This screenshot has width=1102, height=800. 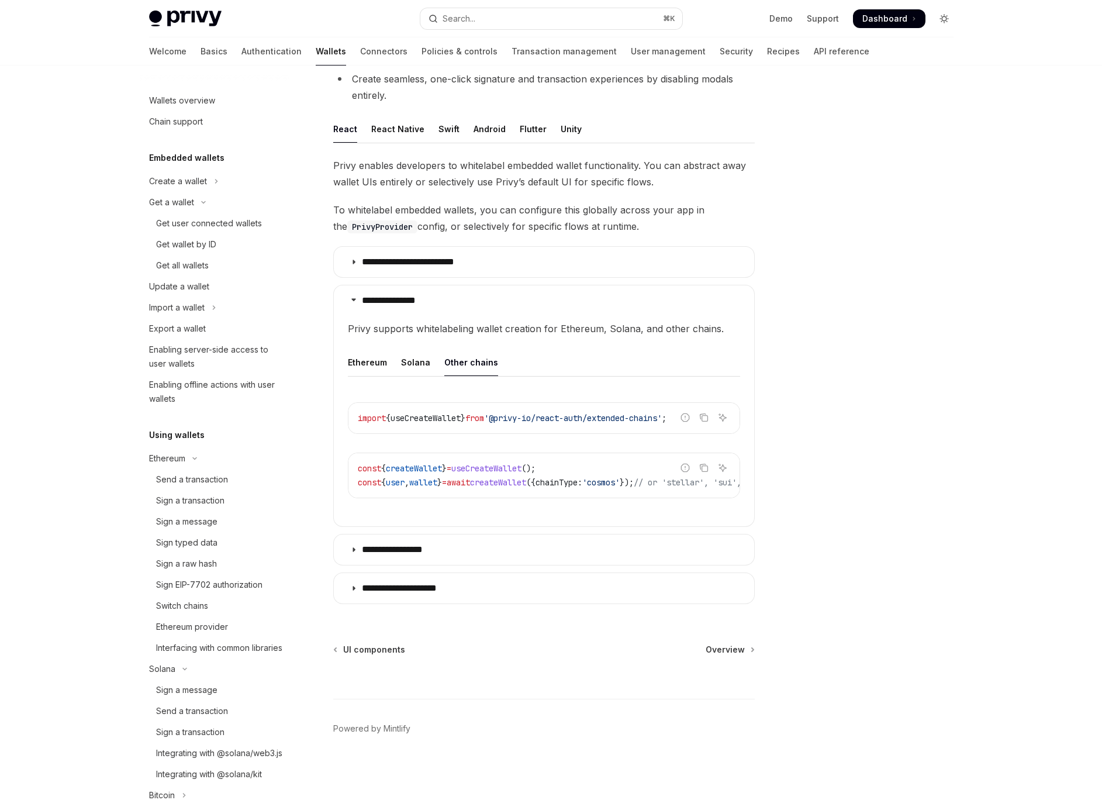 I want to click on div: Update a wallet, so click(x=179, y=286).